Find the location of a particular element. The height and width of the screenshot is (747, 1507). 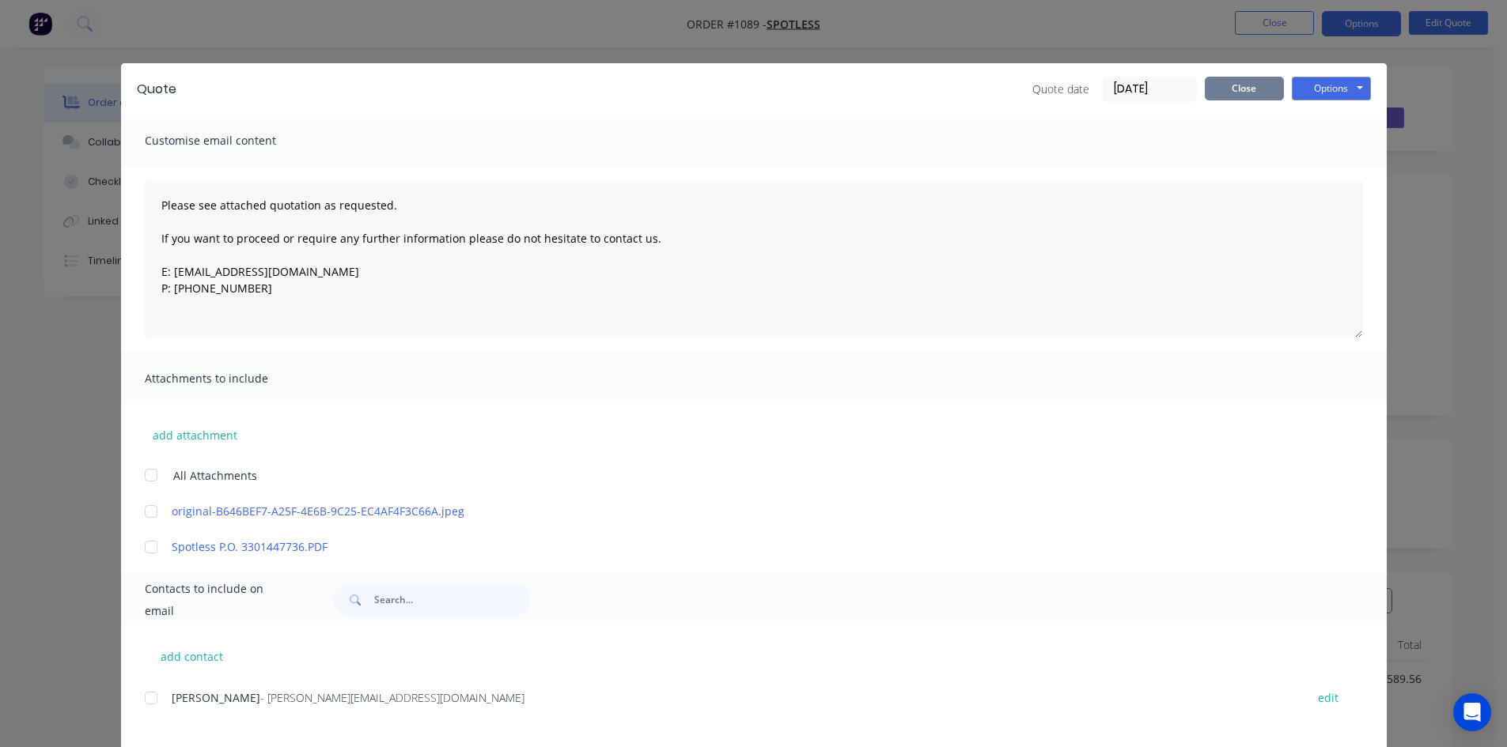

span: All Attachments is located at coordinates (215, 475).